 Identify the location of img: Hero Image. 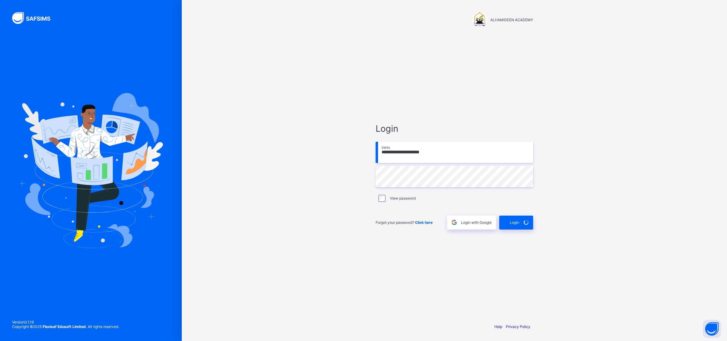
(91, 171).